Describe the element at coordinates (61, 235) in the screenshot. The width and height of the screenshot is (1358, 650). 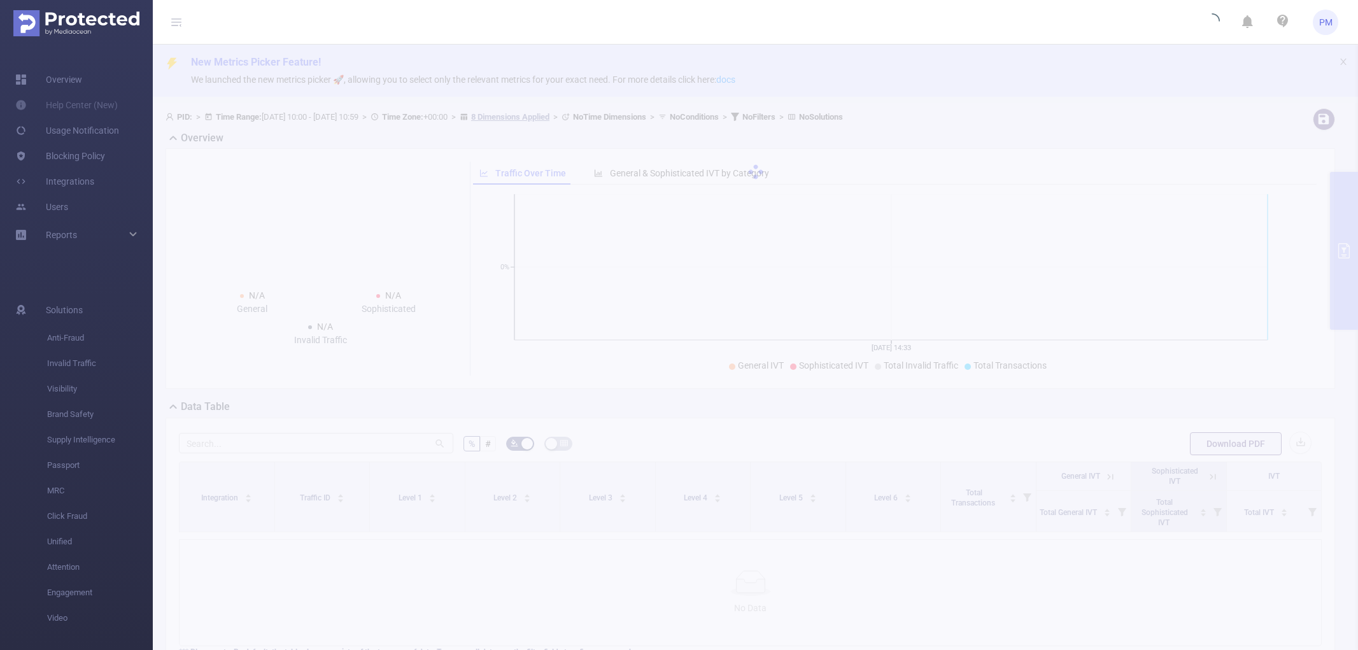
I see `span: Reports` at that location.